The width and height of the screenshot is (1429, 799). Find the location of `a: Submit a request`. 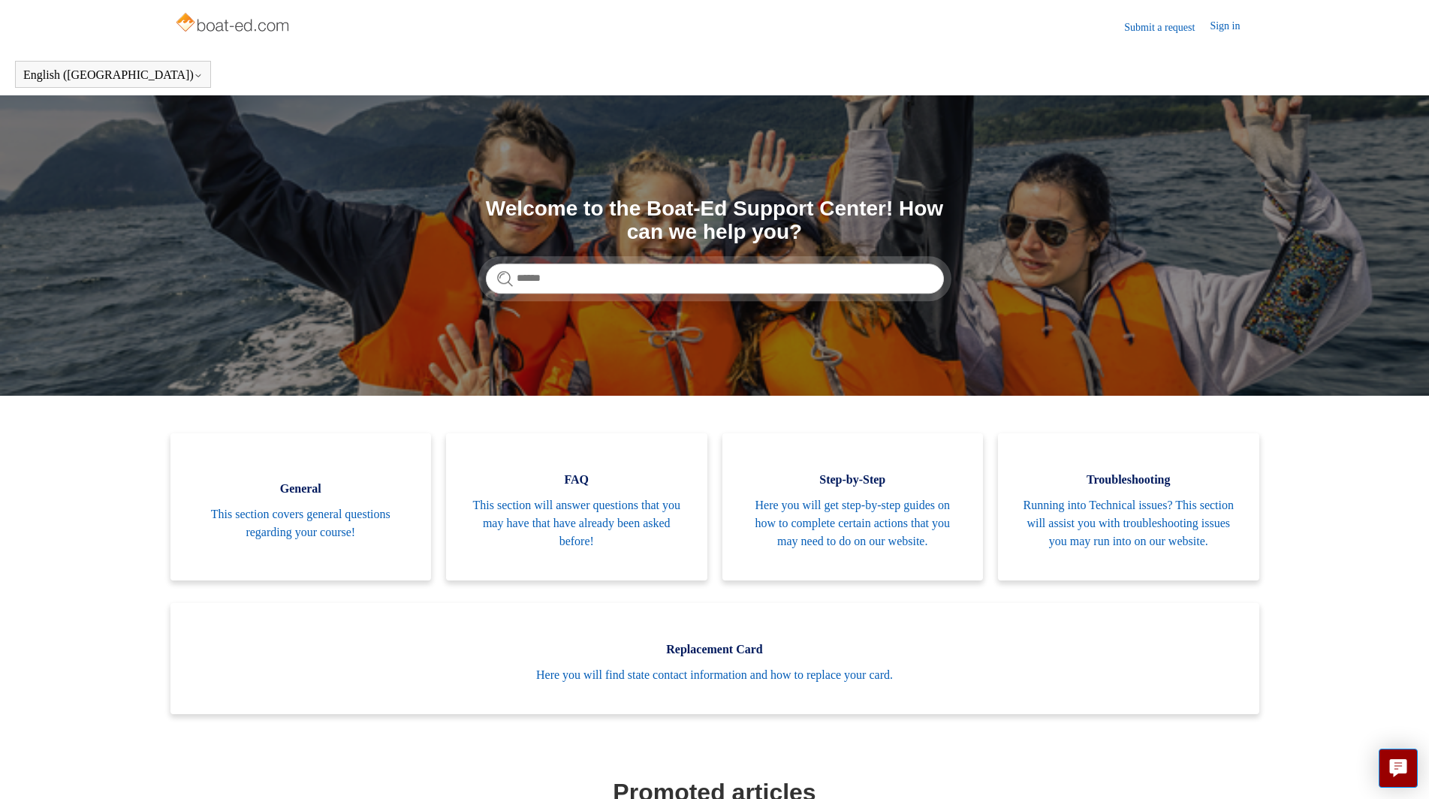

a: Submit a request is located at coordinates (1167, 27).